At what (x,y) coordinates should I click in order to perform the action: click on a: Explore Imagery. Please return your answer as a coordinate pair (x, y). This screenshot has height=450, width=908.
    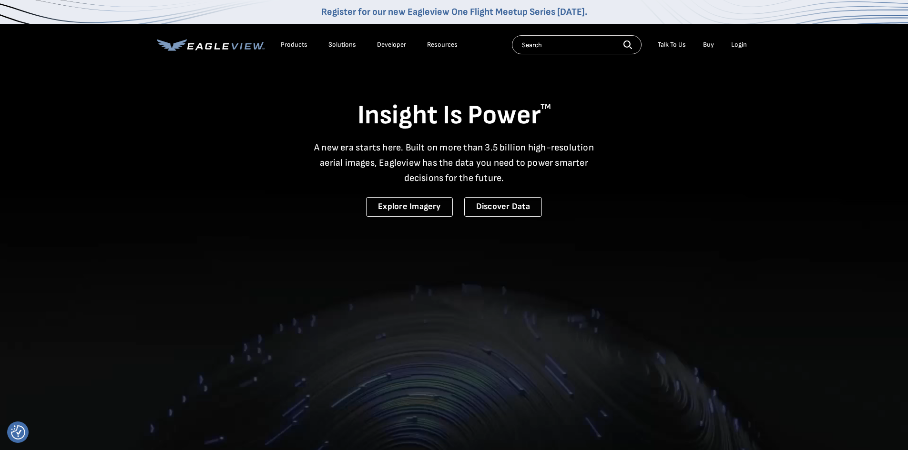
    Looking at the image, I should click on (409, 207).